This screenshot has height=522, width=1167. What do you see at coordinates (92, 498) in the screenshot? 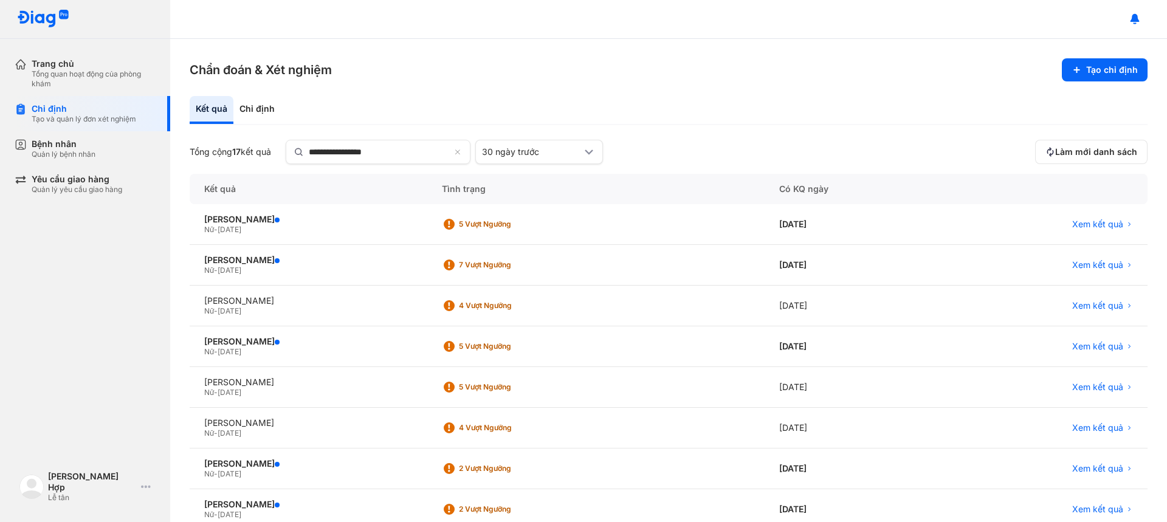
I see `div: Lễ tân` at bounding box center [92, 498].